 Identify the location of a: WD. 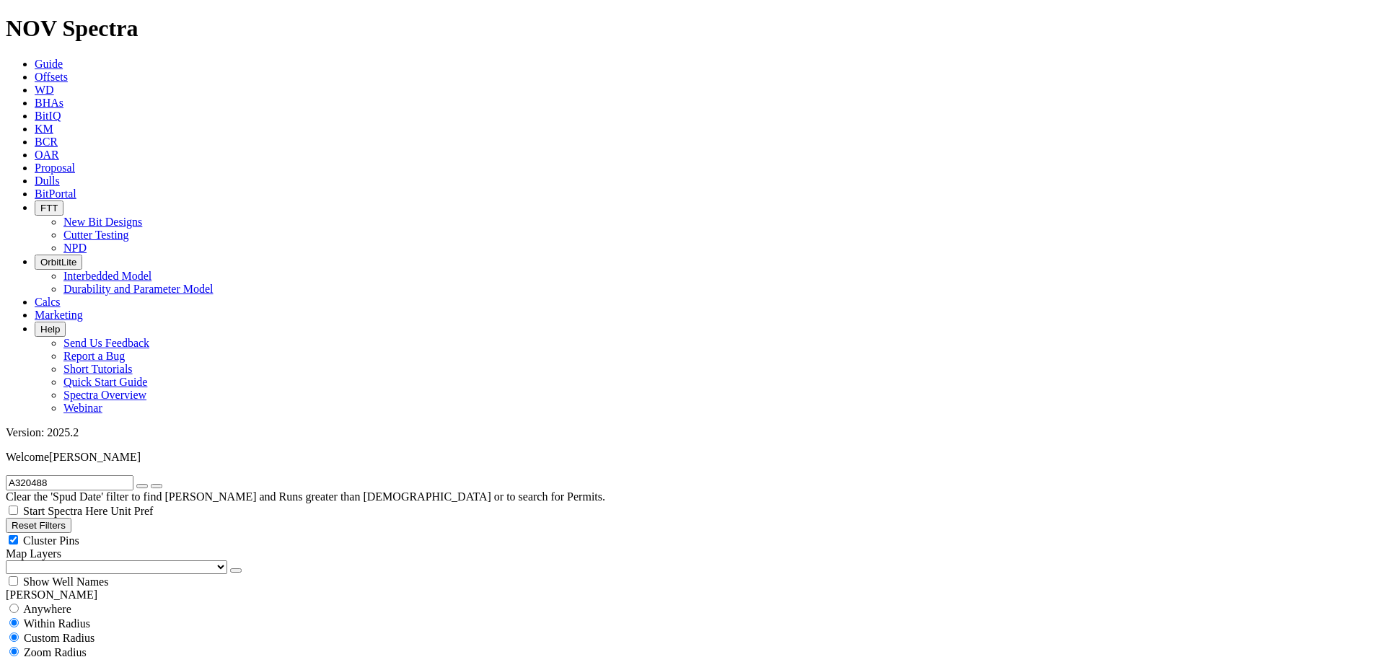
(44, 89).